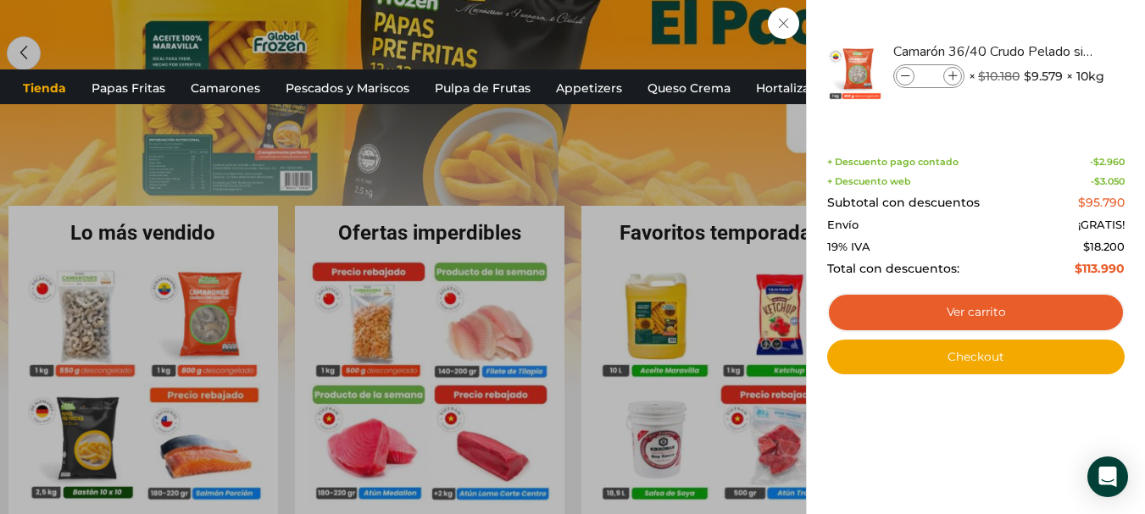 The width and height of the screenshot is (1145, 514). Describe the element at coordinates (1099, 269) in the screenshot. I see `bdi: 113.990` at that location.